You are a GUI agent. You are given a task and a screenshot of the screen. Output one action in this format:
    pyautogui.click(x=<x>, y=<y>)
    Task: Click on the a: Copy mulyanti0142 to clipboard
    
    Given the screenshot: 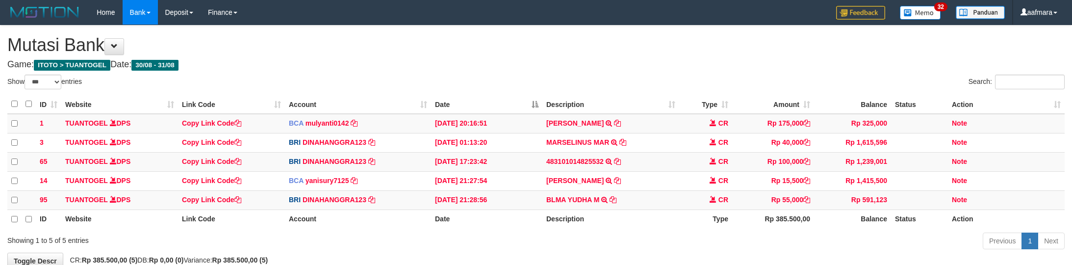 What is the action you would take?
    pyautogui.click(x=354, y=123)
    